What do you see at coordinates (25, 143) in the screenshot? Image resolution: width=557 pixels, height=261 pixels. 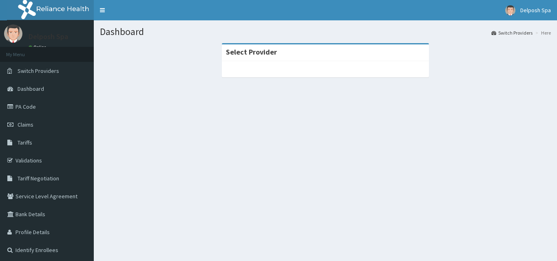 I see `span: Tariffs` at bounding box center [25, 143].